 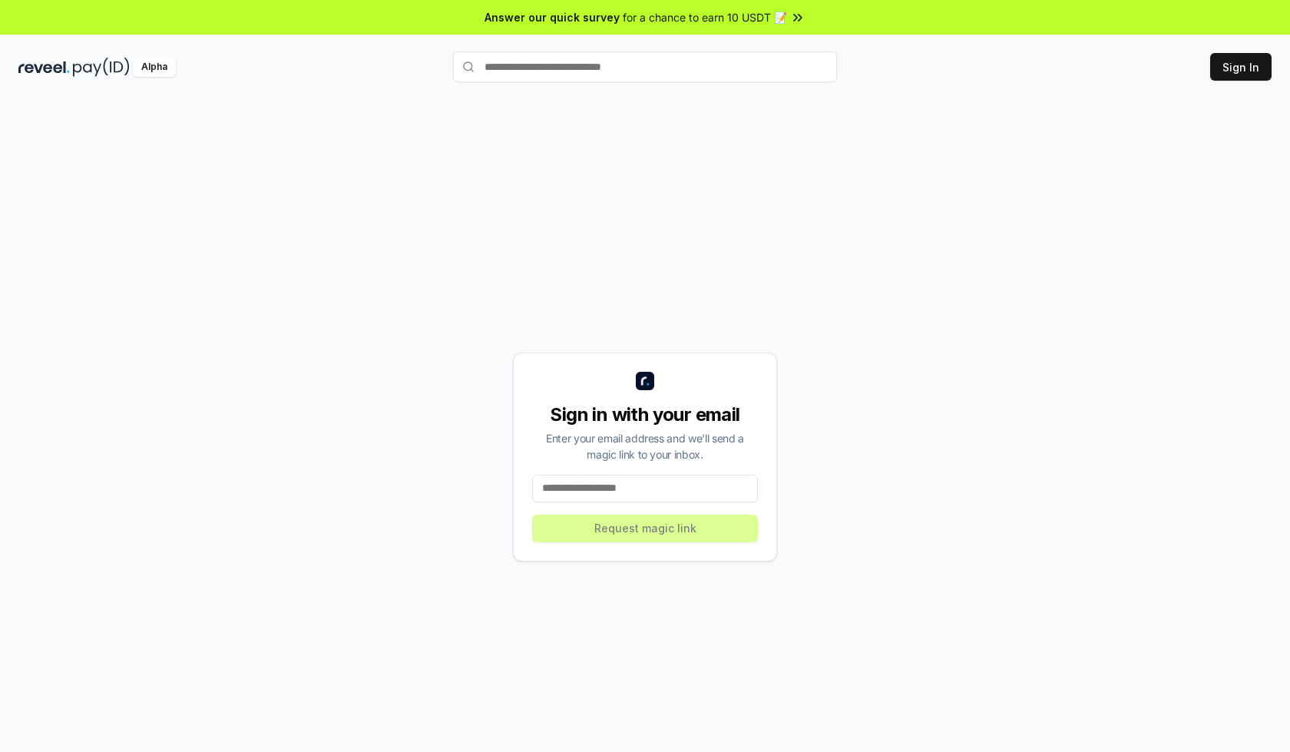 What do you see at coordinates (645, 446) in the screenshot?
I see `div: Enter your email address and we’ll send a magic link to your inbox.` at bounding box center [645, 446].